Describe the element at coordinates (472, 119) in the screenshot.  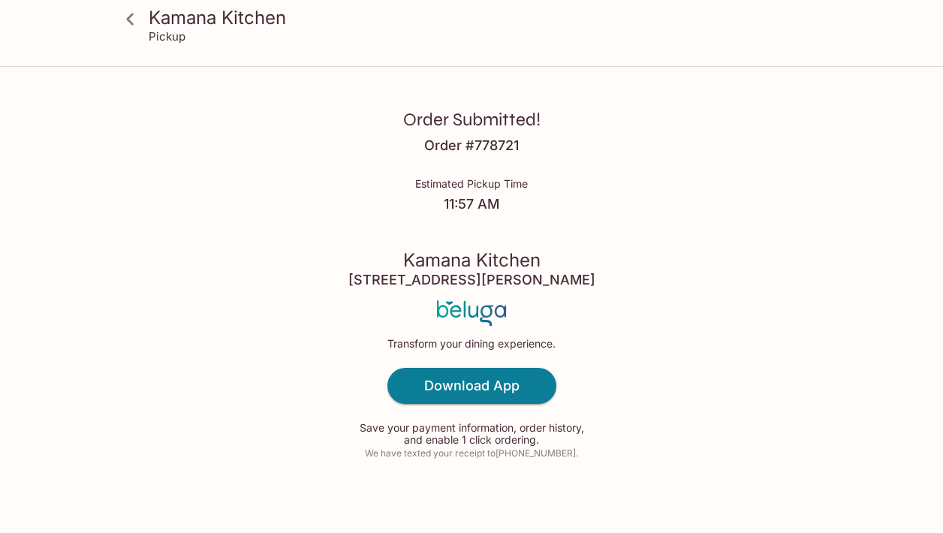
I see `h3: Order Submitted!` at that location.